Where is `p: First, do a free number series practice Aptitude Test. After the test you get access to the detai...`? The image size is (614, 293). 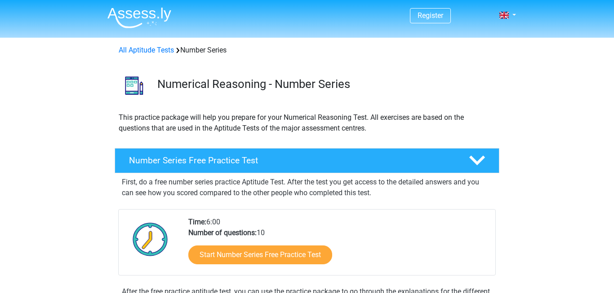
p: First, do a free number series practice Aptitude Test. After the test you get access to the detai... is located at coordinates (307, 188).